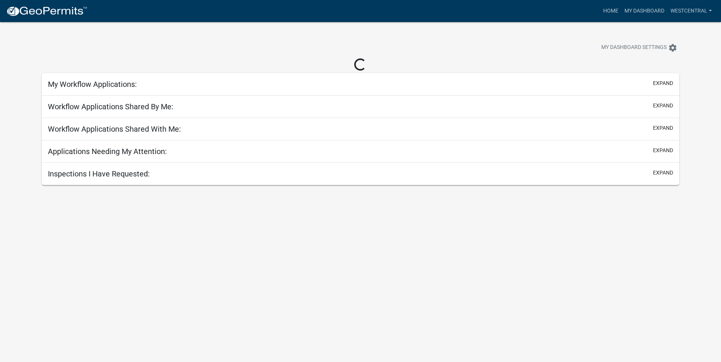 The height and width of the screenshot is (362, 721). What do you see at coordinates (644, 11) in the screenshot?
I see `a: My Dashboard` at bounding box center [644, 11].